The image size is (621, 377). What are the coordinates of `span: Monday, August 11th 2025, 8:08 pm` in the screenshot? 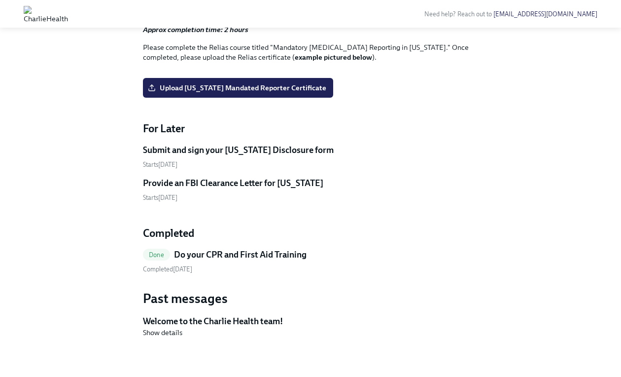 It's located at (168, 269).